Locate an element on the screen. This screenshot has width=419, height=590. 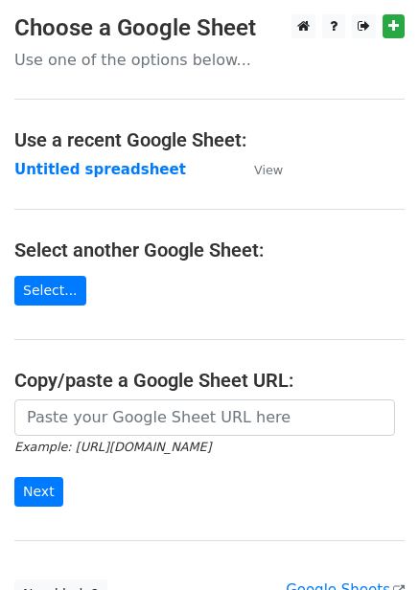
input: Next is located at coordinates (38, 492).